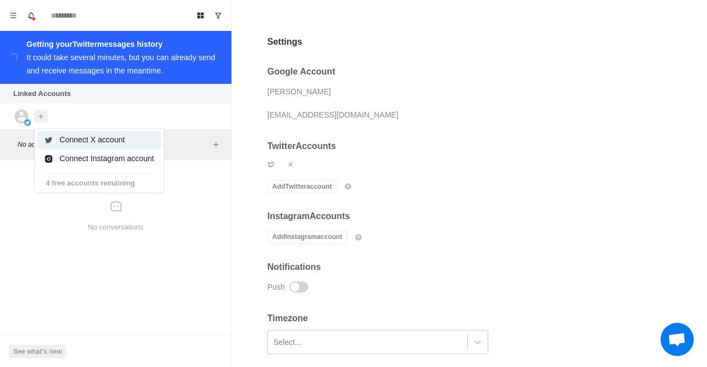 This screenshot has height=367, width=707. What do you see at coordinates (113, 145) in the screenshot?
I see `p: No active filters` at bounding box center [113, 145].